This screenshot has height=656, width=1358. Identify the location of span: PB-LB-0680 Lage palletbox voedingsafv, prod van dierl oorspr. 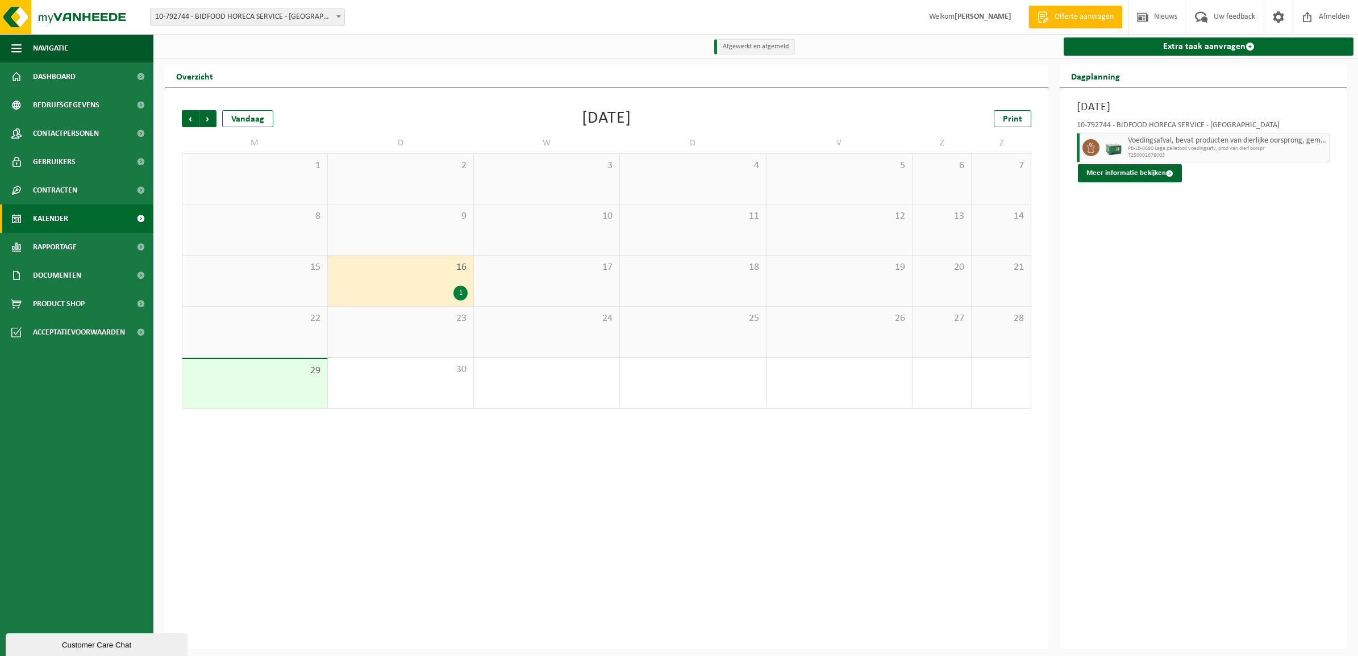
(1227, 149).